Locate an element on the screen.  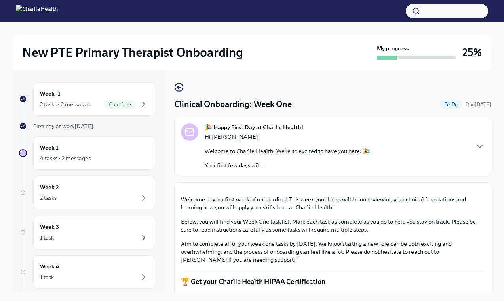
h6: Week -1 is located at coordinates (50, 94).